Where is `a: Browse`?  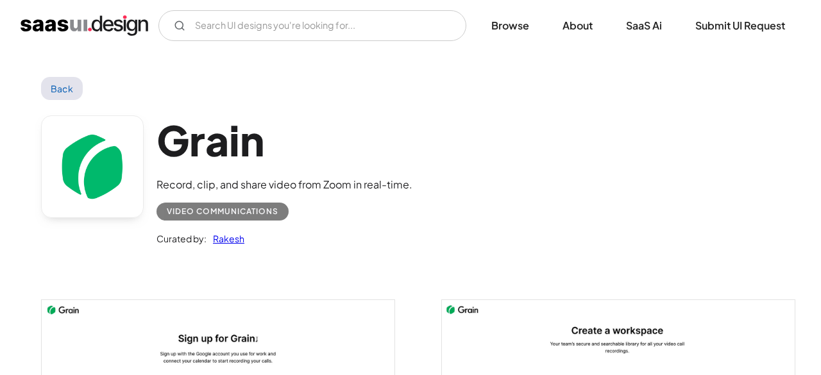
a: Browse is located at coordinates (510, 26).